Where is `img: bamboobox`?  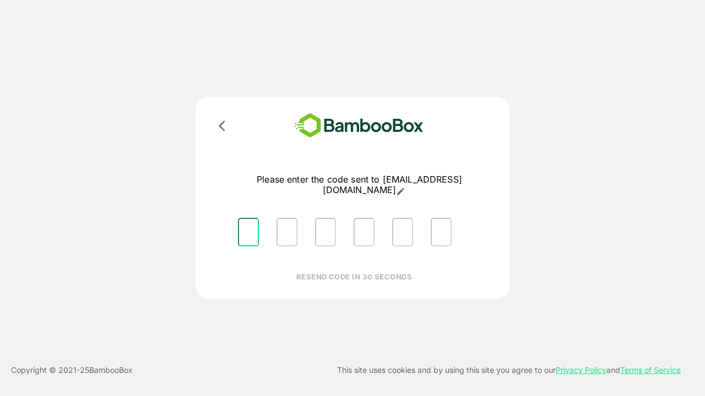
img: bamboobox is located at coordinates (358, 126).